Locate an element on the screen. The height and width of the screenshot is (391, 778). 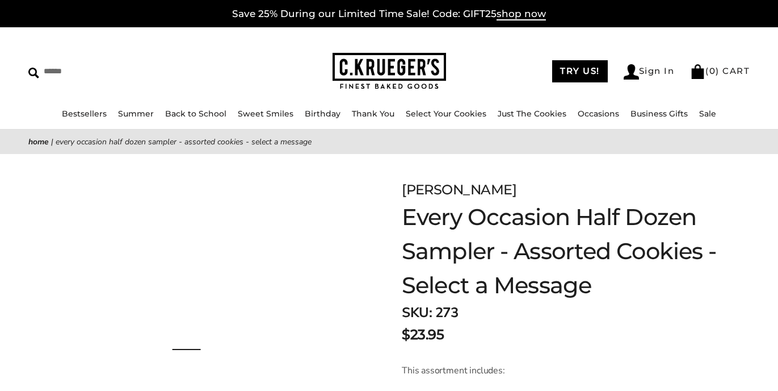
span: Every Occasion Half Dozen Sampler - Assorted Cookies - Select a Message is located at coordinates (183, 141).